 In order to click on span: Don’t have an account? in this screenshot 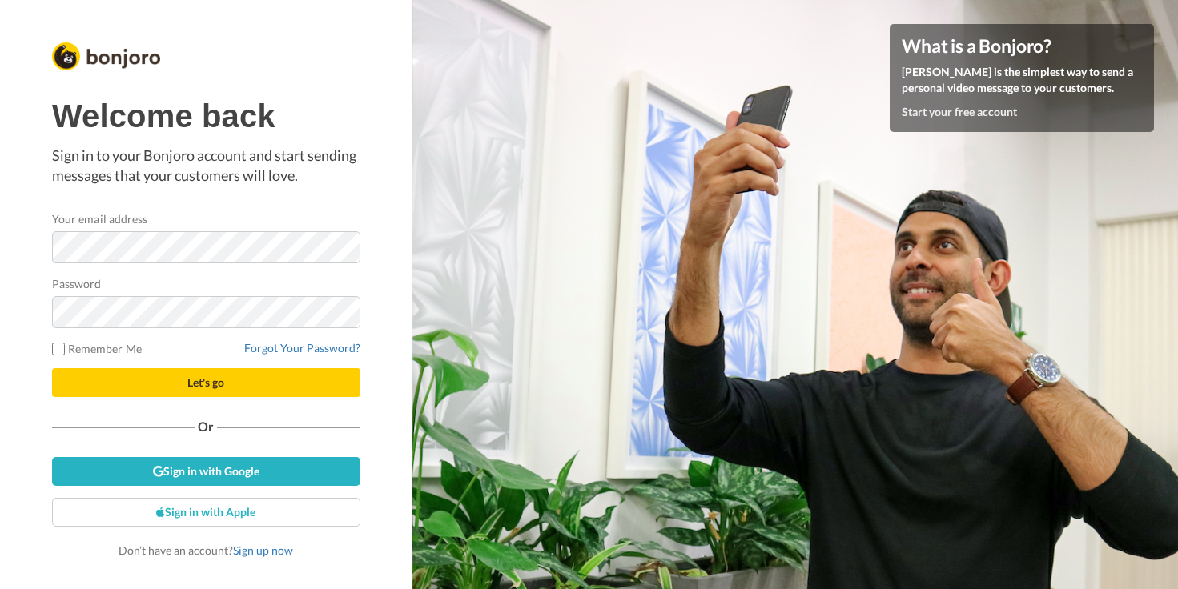, I will do `click(206, 550)`.